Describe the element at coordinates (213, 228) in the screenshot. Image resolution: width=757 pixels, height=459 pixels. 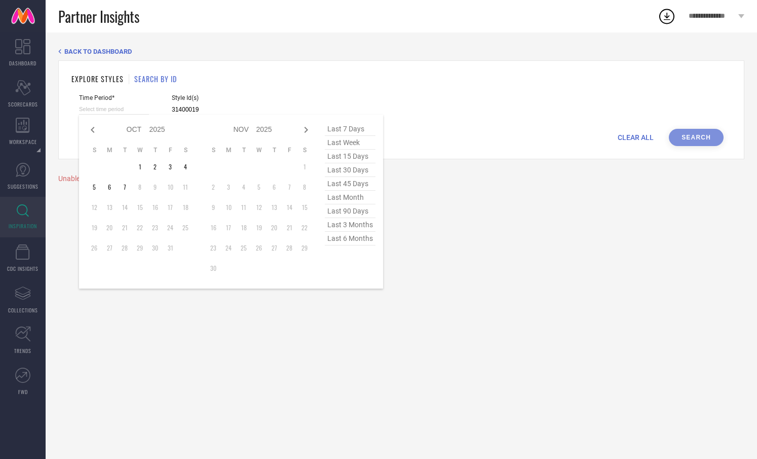
I see `td: Sun Nov 16 2025` at that location.